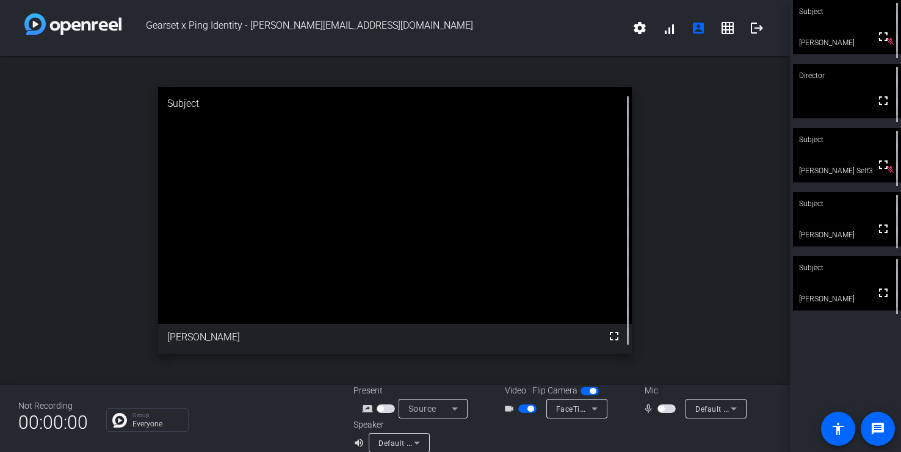 The width and height of the screenshot is (901, 452). I want to click on span: Default - MacBook Pro Speakers (Built-in), so click(452, 443).